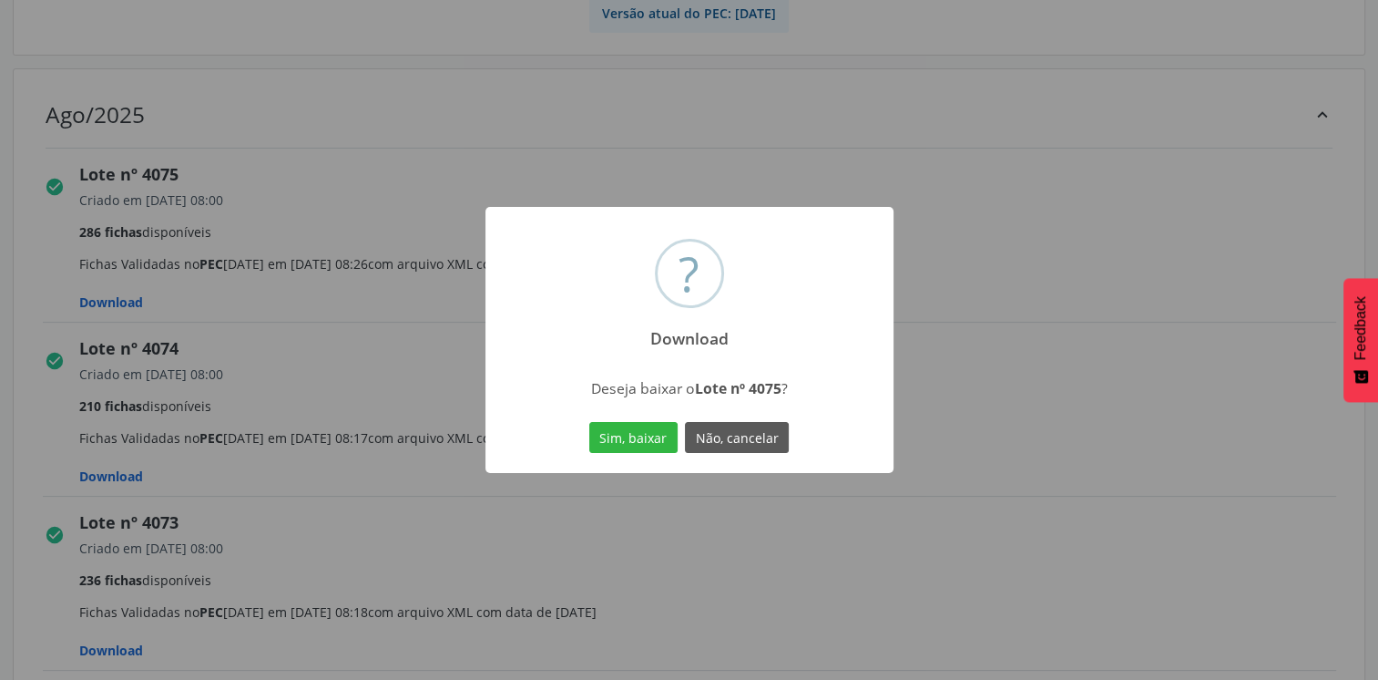  I want to click on button: Sim, baixar, so click(633, 437).